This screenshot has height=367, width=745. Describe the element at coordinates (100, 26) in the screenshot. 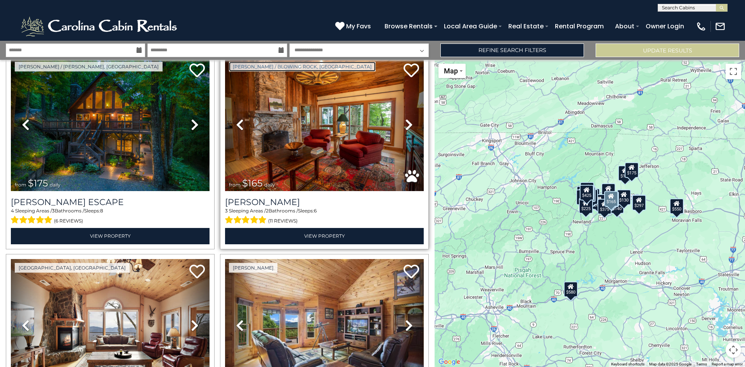

I see `img: White-1-2.png` at that location.